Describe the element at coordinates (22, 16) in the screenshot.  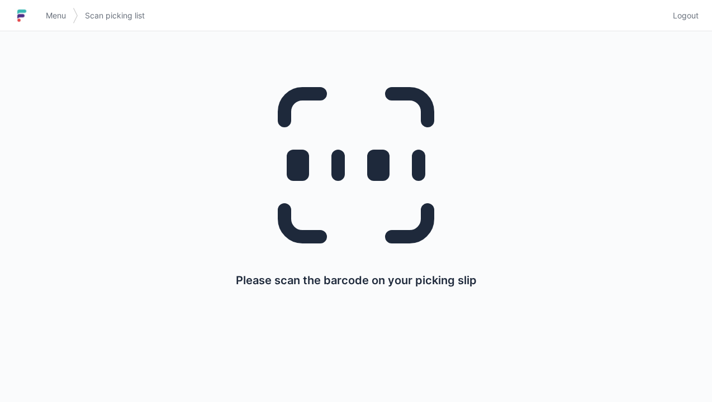
I see `img: logo-small.jpg` at that location.